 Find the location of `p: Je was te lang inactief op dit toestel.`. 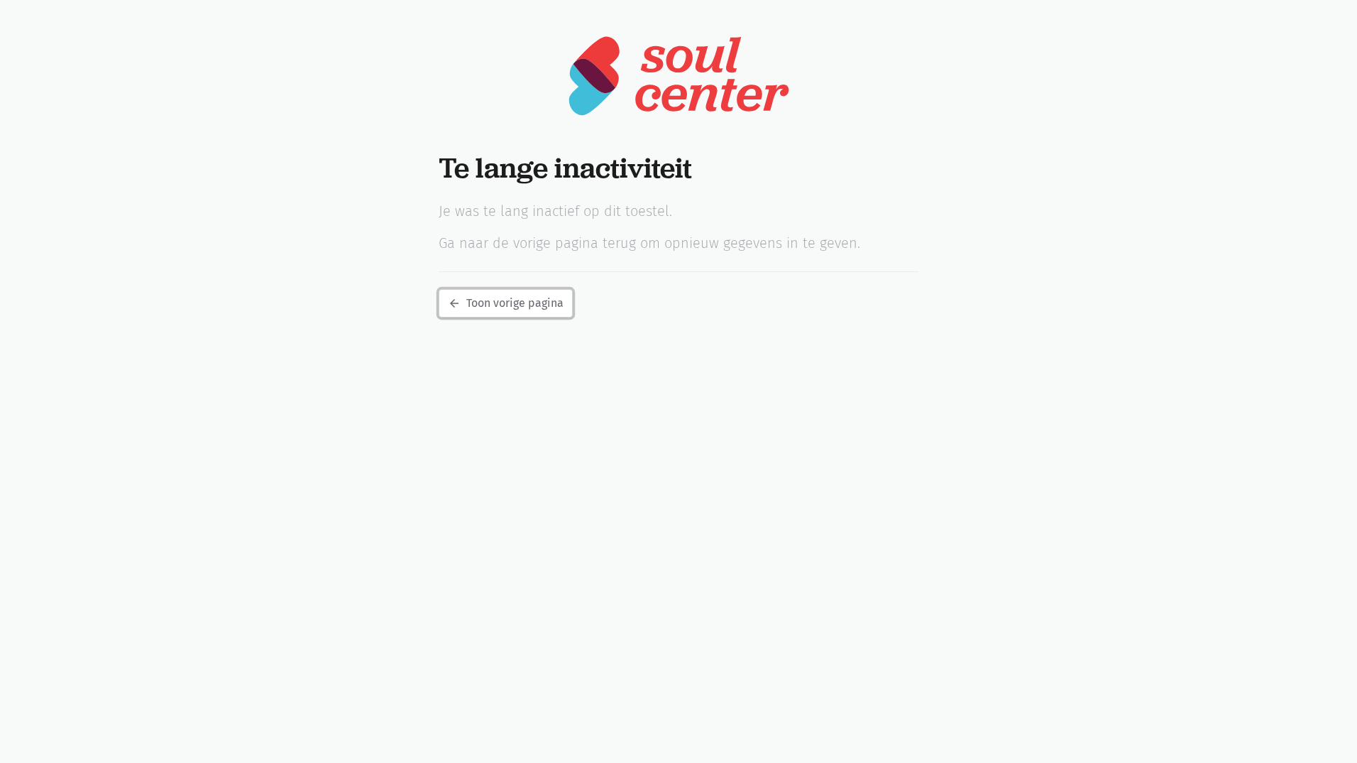

p: Je was te lang inactief op dit toestel. is located at coordinates (679, 212).